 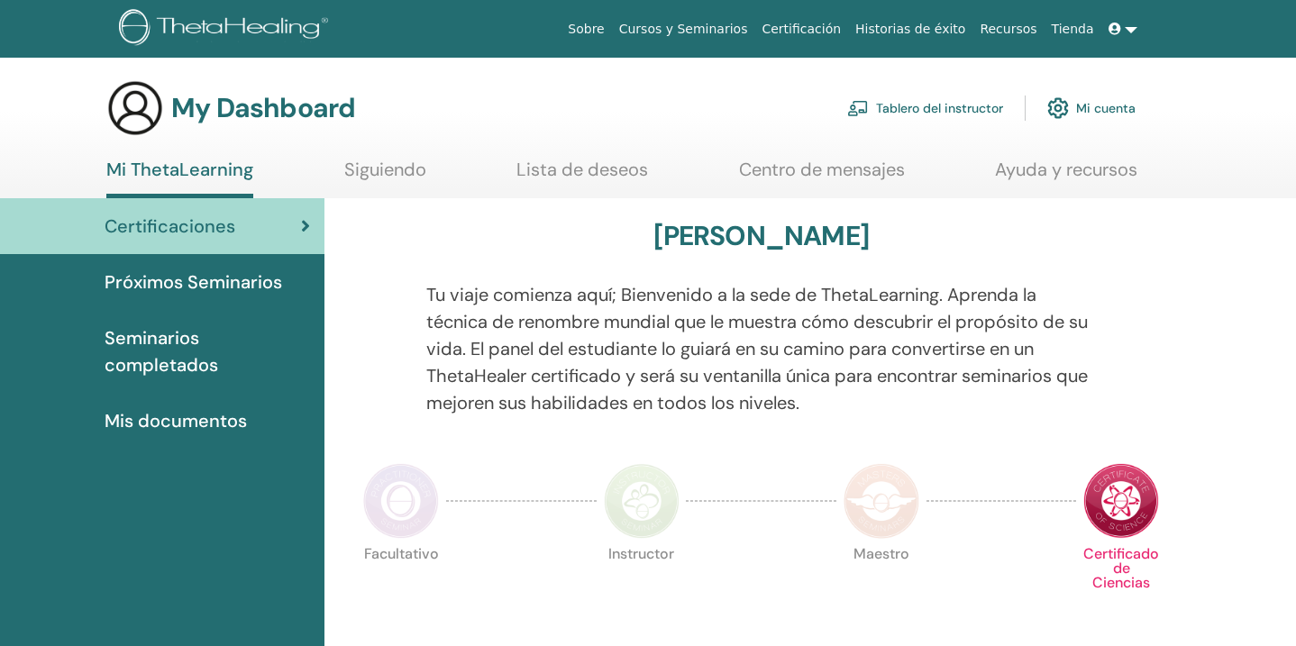 What do you see at coordinates (858, 108) in the screenshot?
I see `img: chalkboard-teacher.svg` at bounding box center [858, 108].